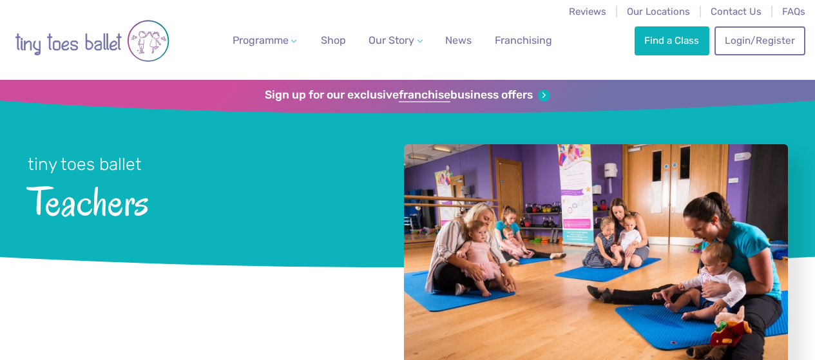  I want to click on span: Teachers, so click(198, 200).